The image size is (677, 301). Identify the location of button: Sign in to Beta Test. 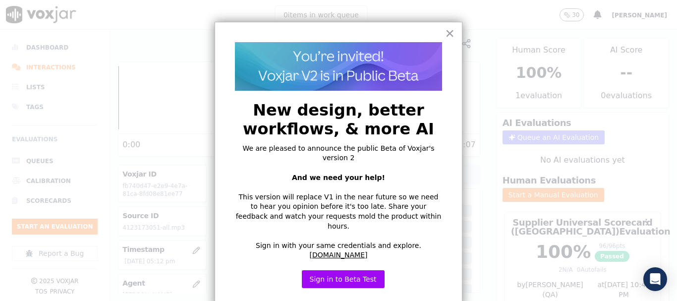
(343, 279).